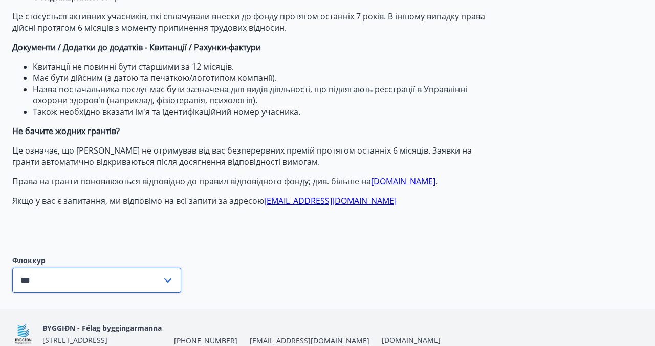 Image resolution: width=655 pixels, height=346 pixels. I want to click on font: Має бути дійсним (з датою та печаткою/логотипом компанії)., so click(155, 78).